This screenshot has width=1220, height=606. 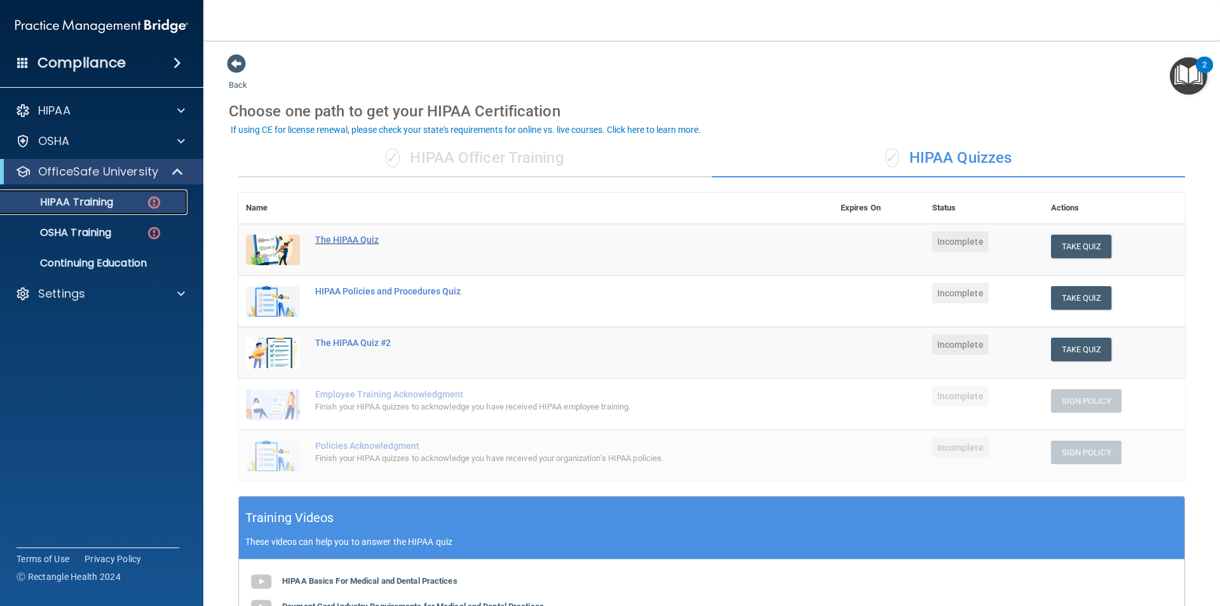 What do you see at coordinates (100, 172) in the screenshot?
I see `a: OfficeSafe University` at bounding box center [100, 172].